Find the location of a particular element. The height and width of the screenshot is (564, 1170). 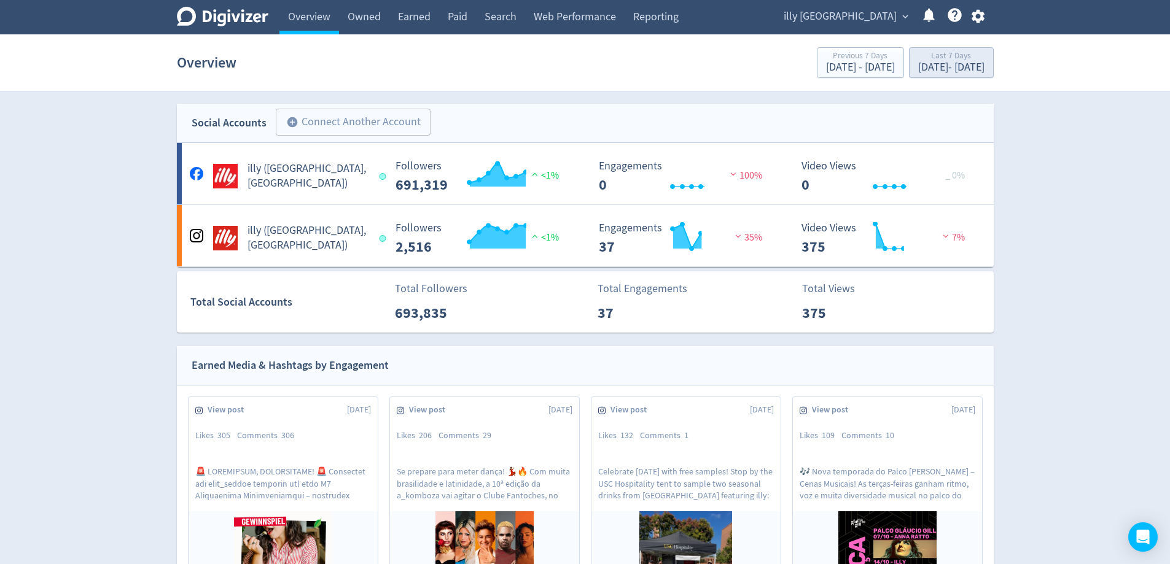

span: 1 is located at coordinates (686, 435).